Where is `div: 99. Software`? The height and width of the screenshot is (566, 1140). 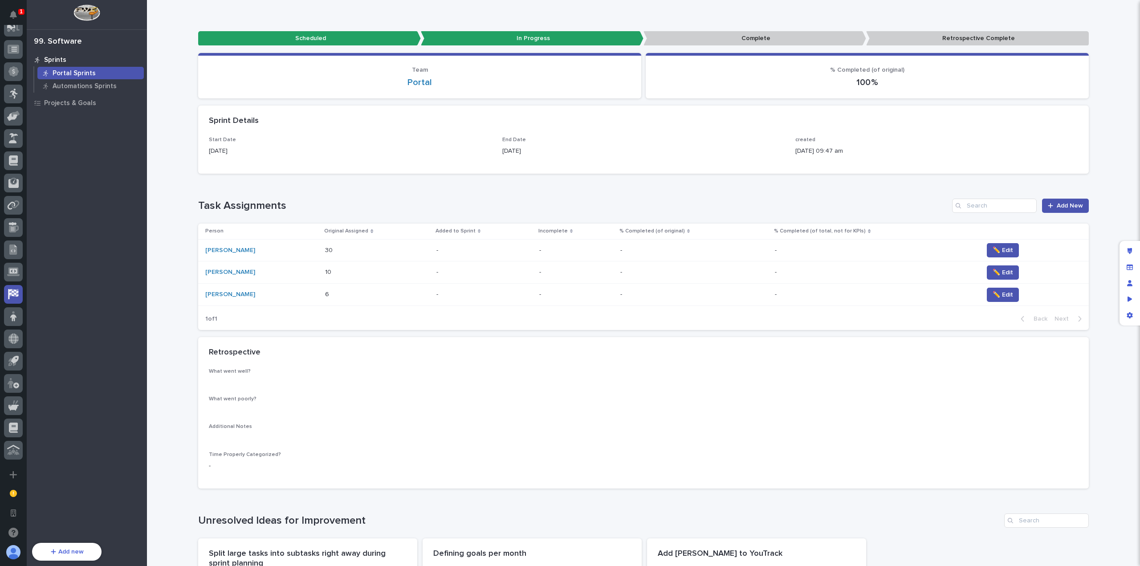 div: 99. Software is located at coordinates (58, 42).